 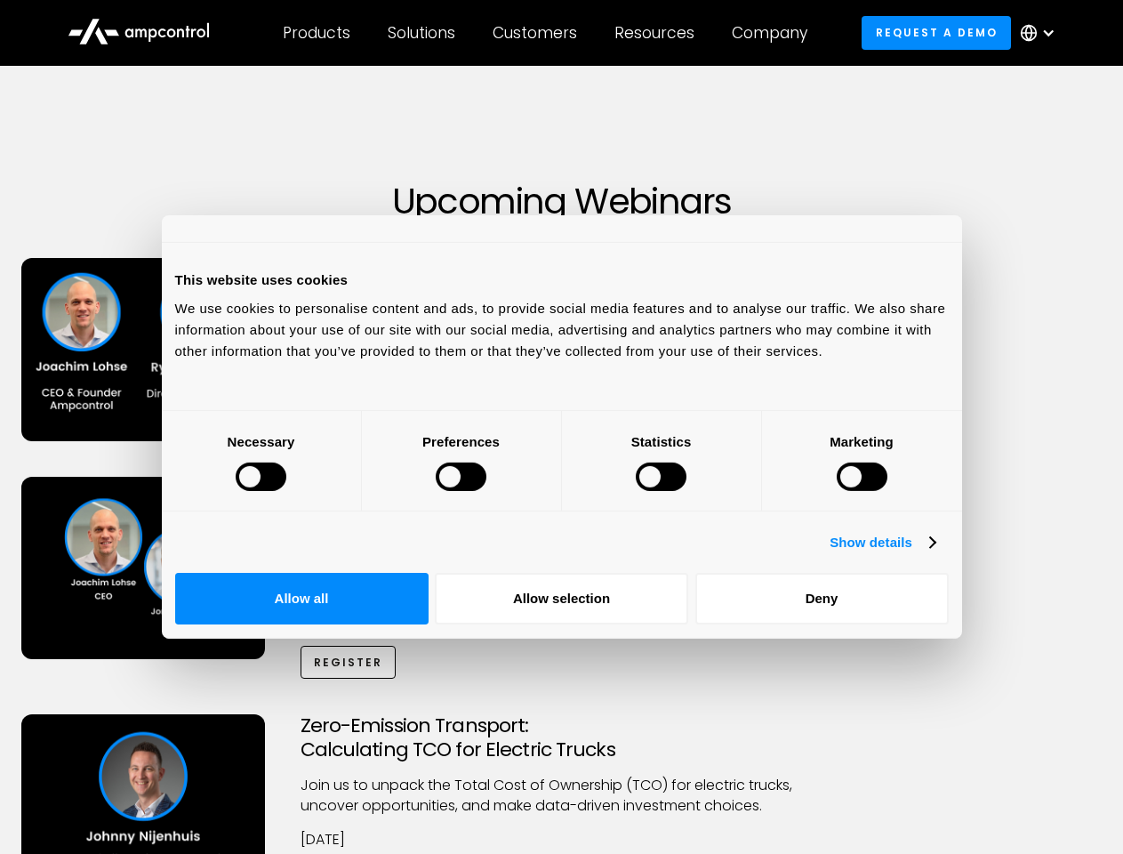 What do you see at coordinates (561, 599) in the screenshot?
I see `button: Allow selection` at bounding box center [561, 599].